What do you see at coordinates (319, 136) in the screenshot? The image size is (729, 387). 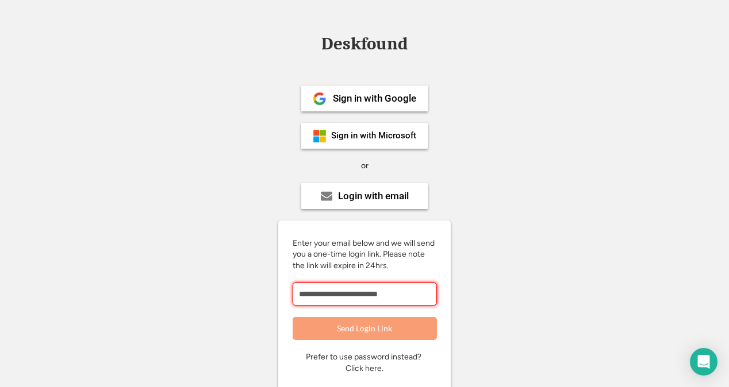 I see `img: ms-symbollockup_mssymbol_19.png` at bounding box center [319, 136].